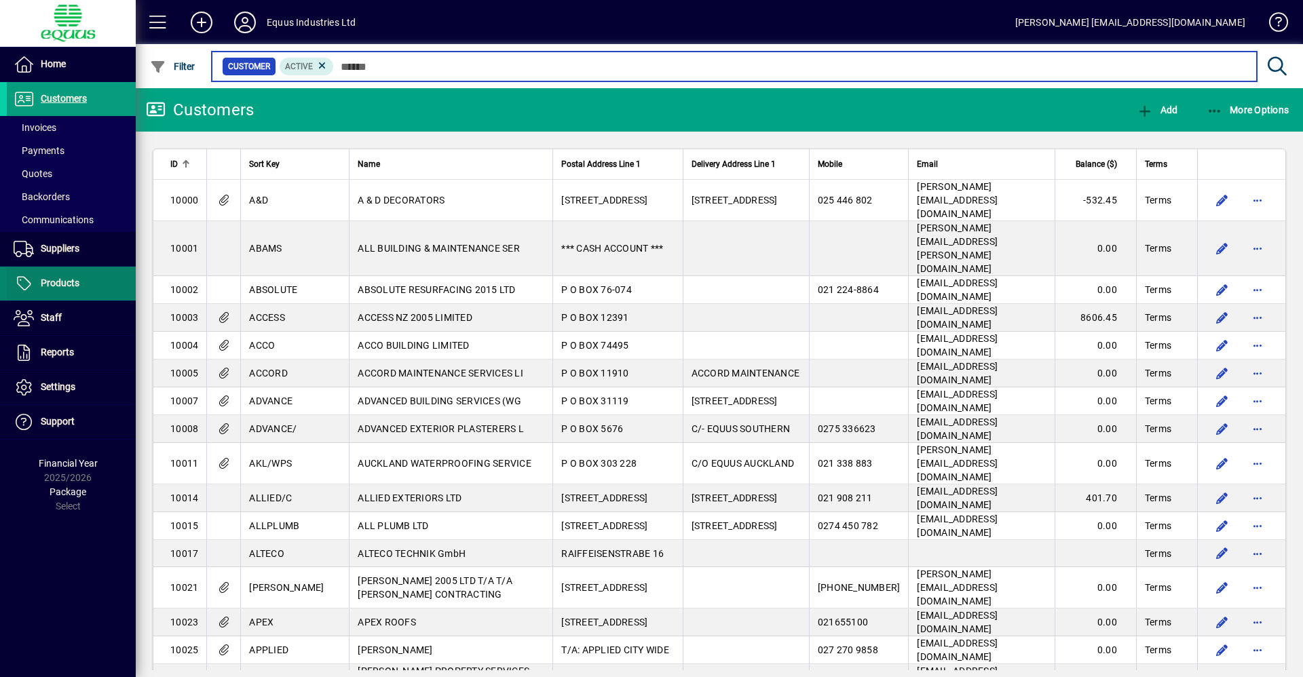 The width and height of the screenshot is (1303, 677). Describe the element at coordinates (184, 650) in the screenshot. I see `span: 10025` at that location.